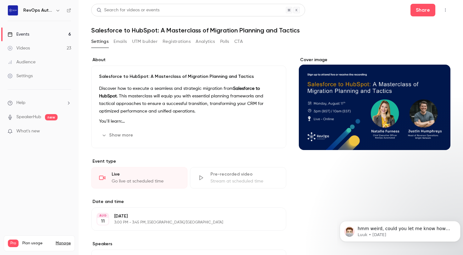 This screenshot has height=255, width=463. What do you see at coordinates (39, 103) in the screenshot?
I see `li: help-dropdown-opener` at bounding box center [39, 103].